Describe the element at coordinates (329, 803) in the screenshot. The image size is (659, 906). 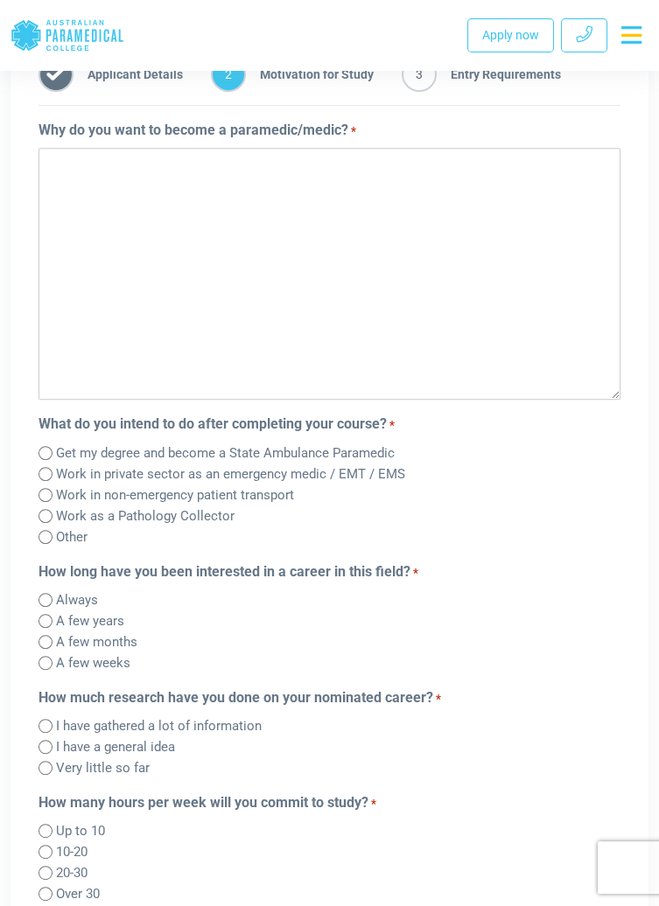
I see `legend: How many hours per week will you commit to study?` at that location.